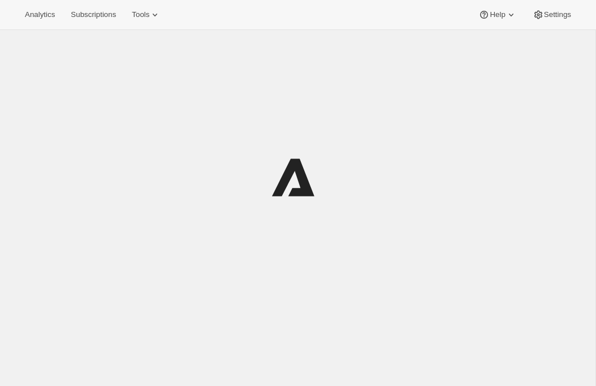 The width and height of the screenshot is (596, 386). What do you see at coordinates (558, 15) in the screenshot?
I see `span: Settings` at bounding box center [558, 15].